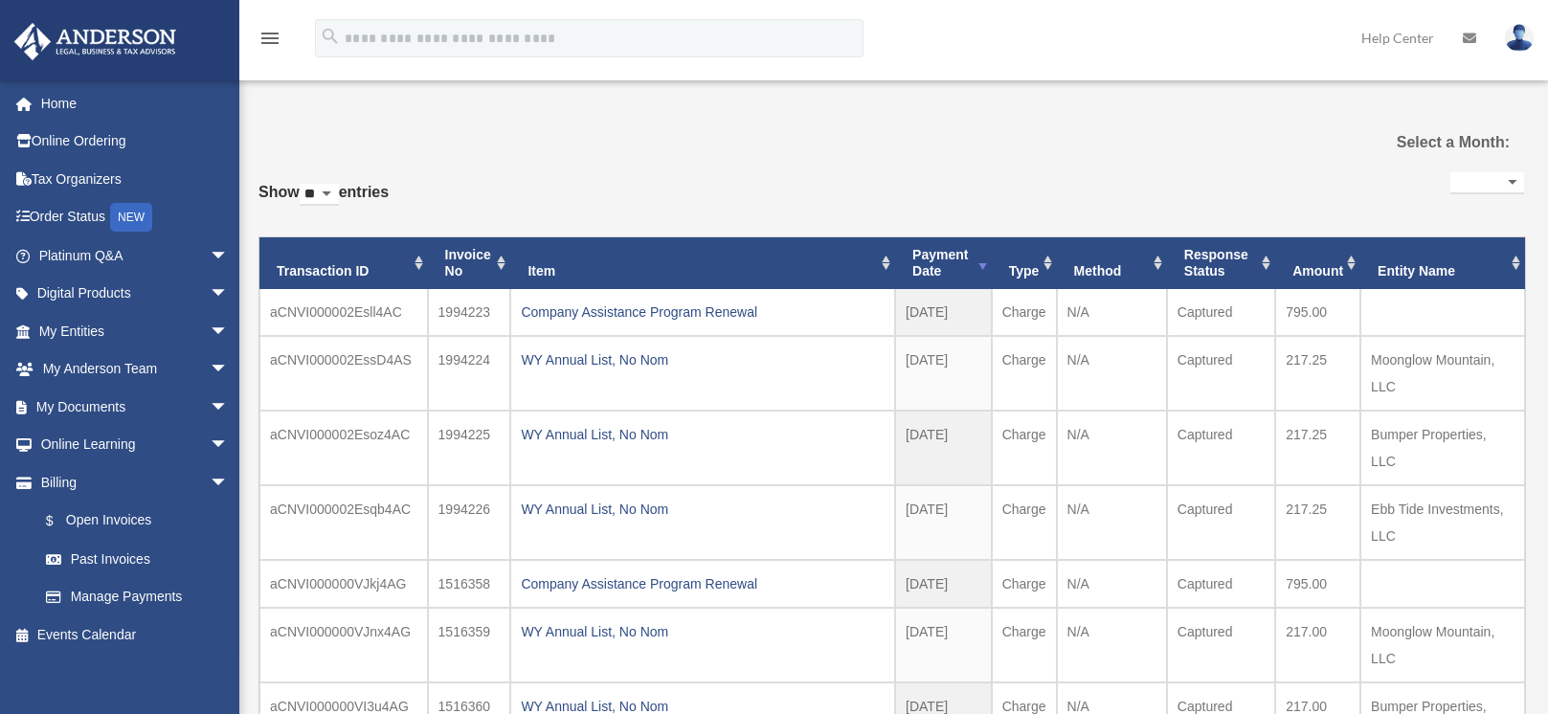 This screenshot has height=714, width=1548. Describe the element at coordinates (1318, 263) in the screenshot. I see `th: Amount: activate to sort column ascending` at that location.